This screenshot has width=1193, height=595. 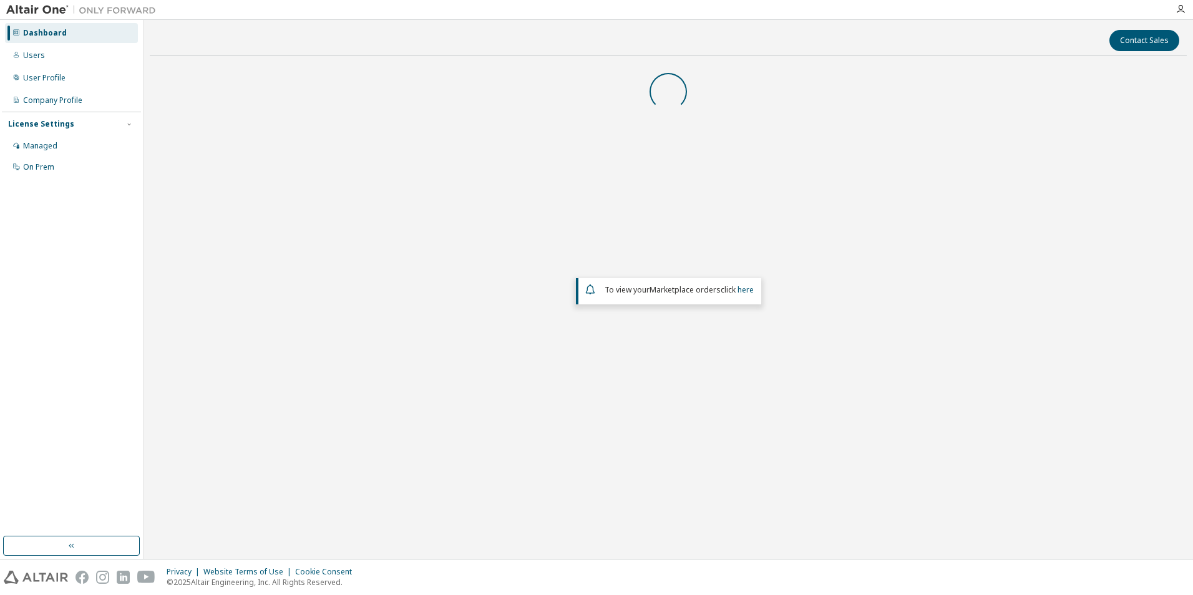 What do you see at coordinates (39, 167) in the screenshot?
I see `div: On Prem` at bounding box center [39, 167].